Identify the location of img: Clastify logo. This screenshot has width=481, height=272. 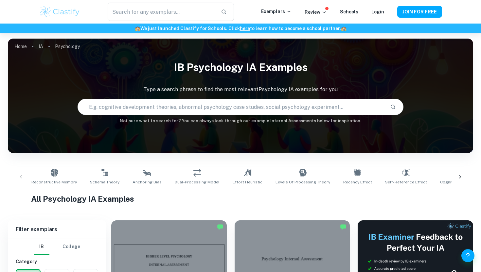
(60, 12).